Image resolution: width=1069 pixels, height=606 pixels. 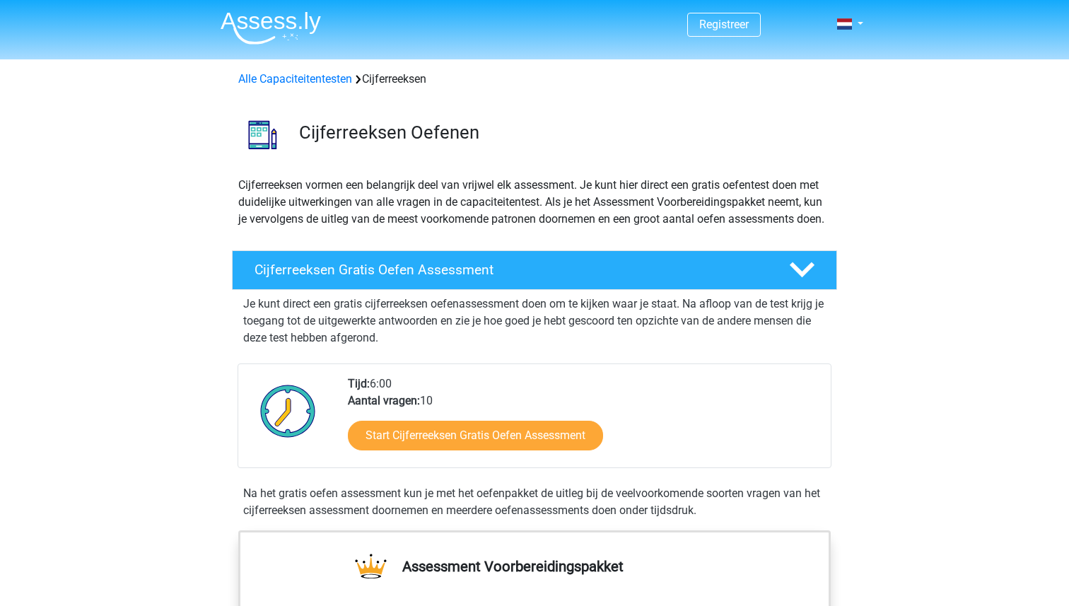 I want to click on p: Je kunt direct een gratis cijferreeksen oefenassessment doen om te kijken waar je staat. Na afloo..., so click(x=535, y=321).